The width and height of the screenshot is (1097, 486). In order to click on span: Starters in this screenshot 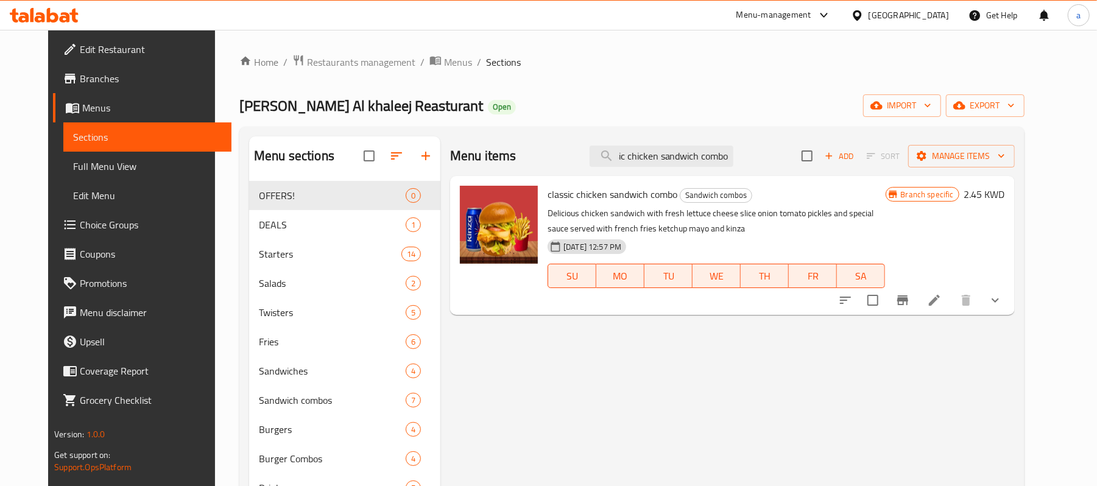, I will do `click(330, 254)`.